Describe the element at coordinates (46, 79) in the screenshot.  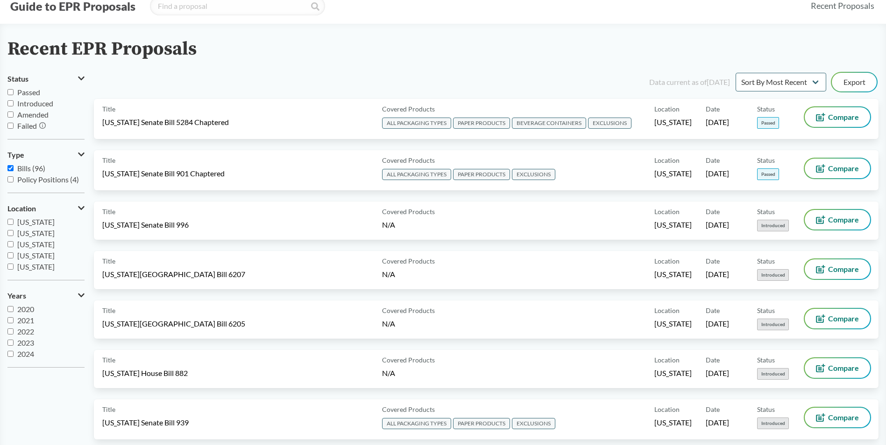
I see `button: Status` at that location.